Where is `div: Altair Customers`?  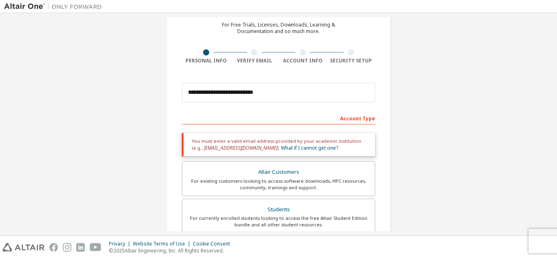 div: Altair Customers is located at coordinates (278, 172).